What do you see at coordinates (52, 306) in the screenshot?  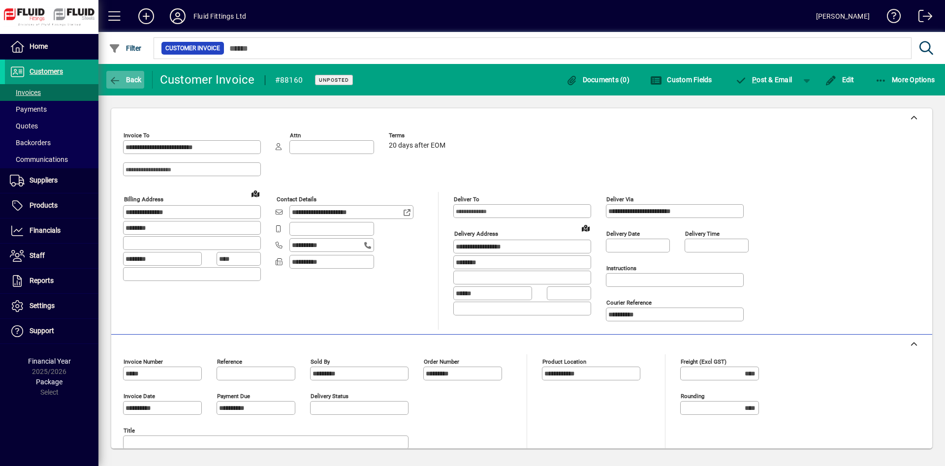 I see `a: Settings` at bounding box center [52, 306].